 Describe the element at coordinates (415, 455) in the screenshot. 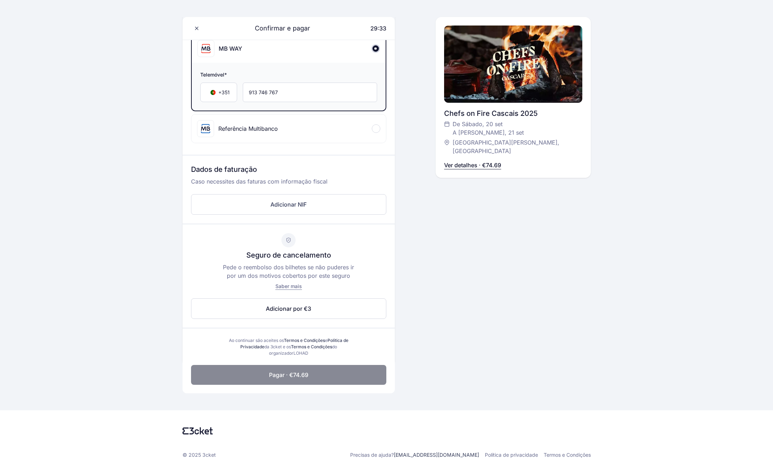

I see `p: Precisas de ajuda?` at that location.